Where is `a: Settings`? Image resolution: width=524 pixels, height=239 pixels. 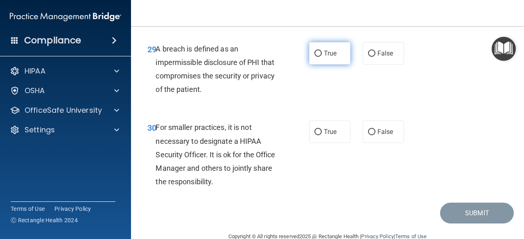
a: Settings is located at coordinates (64, 130).